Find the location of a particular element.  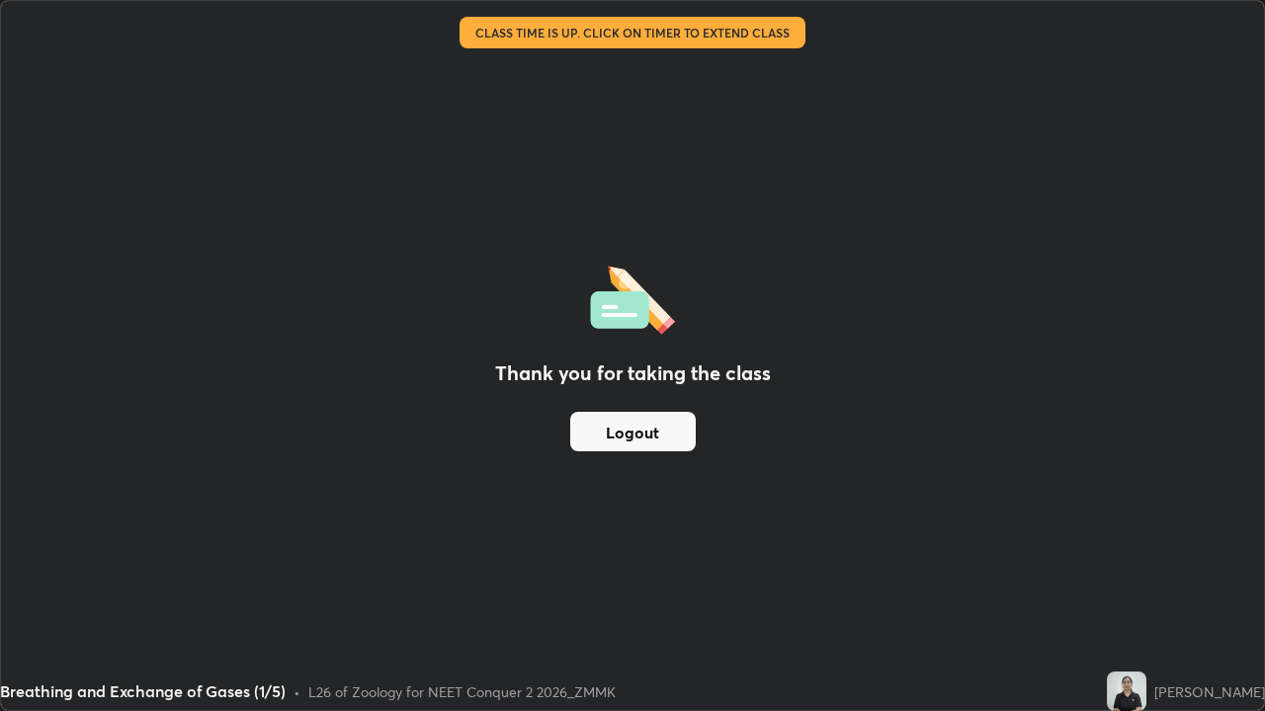

img: a8b235d29b3b46a189e9fcfef1113de1.jpg is located at coordinates (1126, 692).